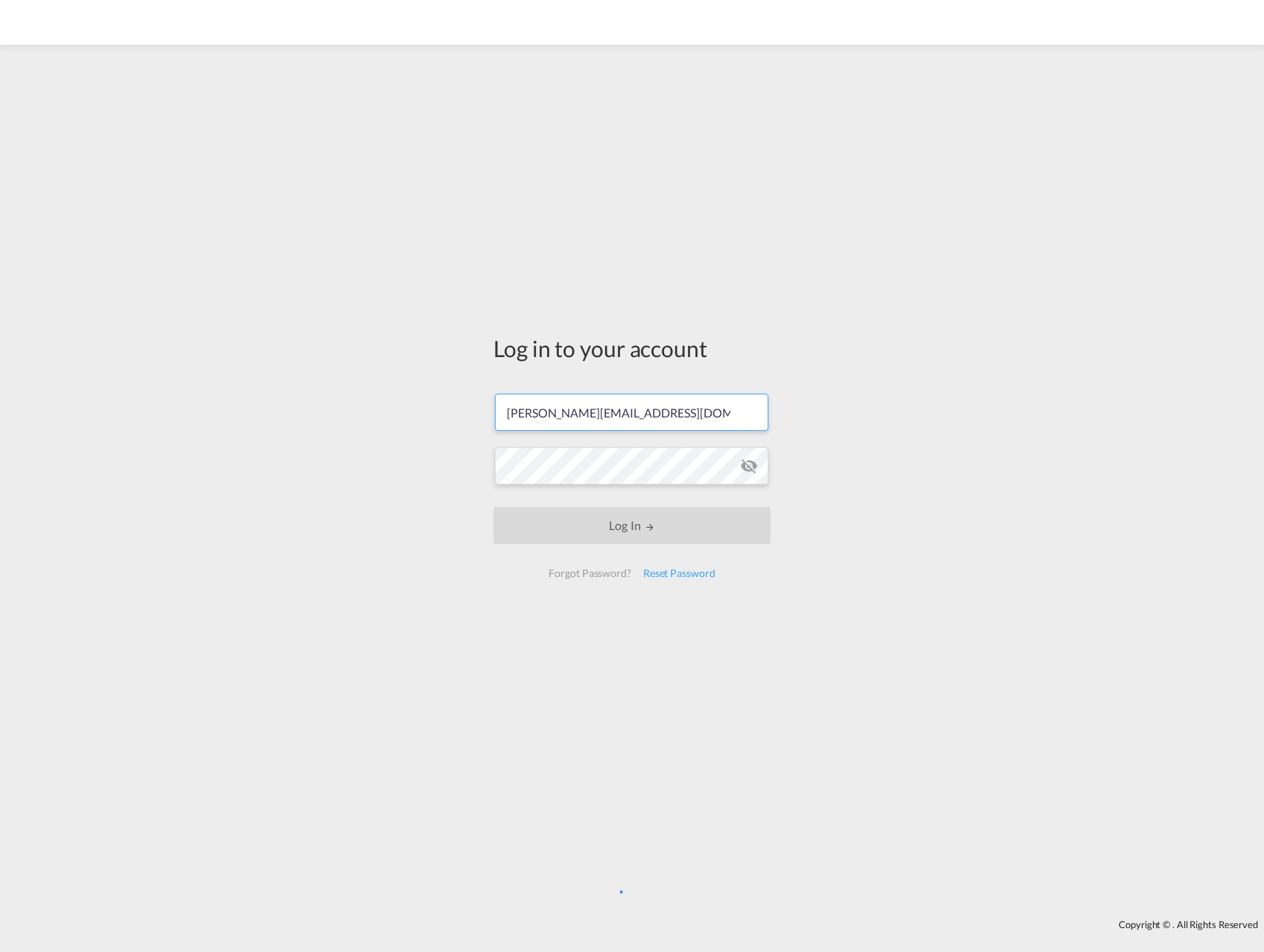  I want to click on div: Log in to your account, so click(632, 348).